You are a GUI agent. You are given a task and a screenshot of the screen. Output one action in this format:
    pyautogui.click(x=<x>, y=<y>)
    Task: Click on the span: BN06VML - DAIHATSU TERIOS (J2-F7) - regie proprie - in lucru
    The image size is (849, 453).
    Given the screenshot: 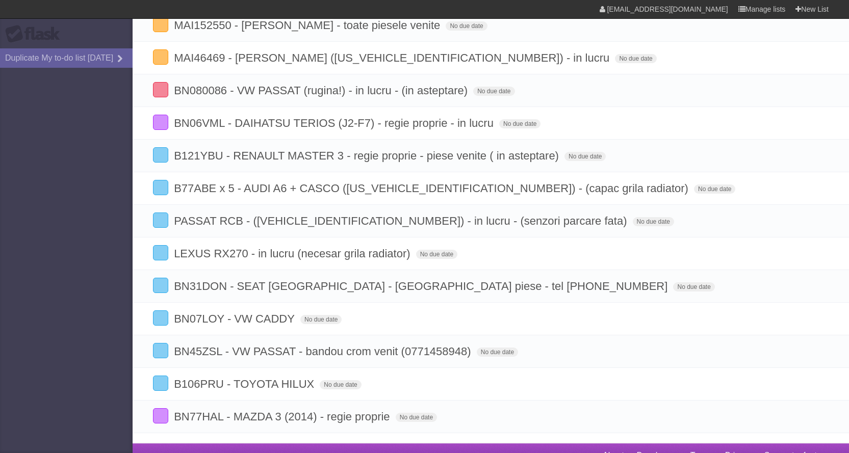 What is the action you would take?
    pyautogui.click(x=335, y=123)
    